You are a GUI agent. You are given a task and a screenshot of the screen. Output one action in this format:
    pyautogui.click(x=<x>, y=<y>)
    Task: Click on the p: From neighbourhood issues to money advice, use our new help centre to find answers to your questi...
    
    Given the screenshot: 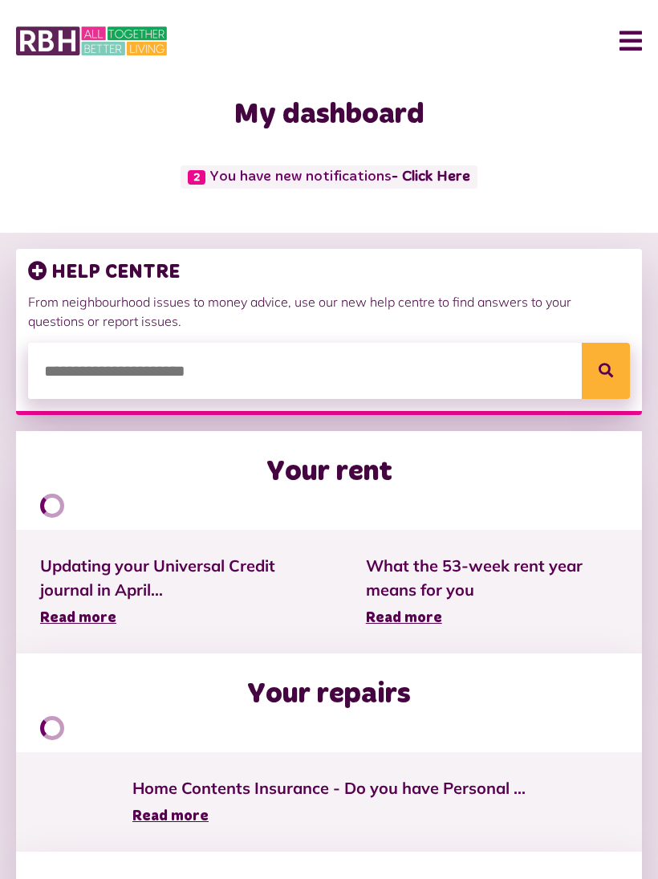 What is the action you would take?
    pyautogui.click(x=329, y=311)
    